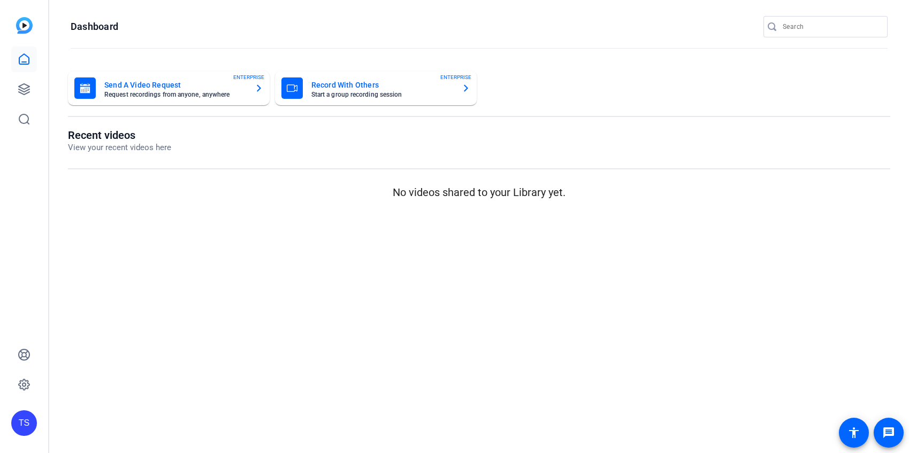  What do you see at coordinates (375, 88) in the screenshot?
I see `button: Record With OthersStart a group recording sessionENTERPRISE` at bounding box center [375, 88].